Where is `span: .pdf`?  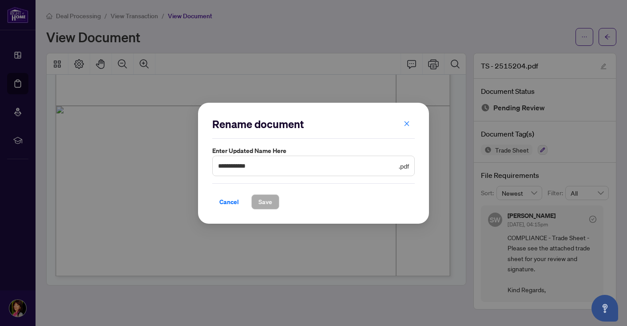
span: .pdf is located at coordinates (404, 165).